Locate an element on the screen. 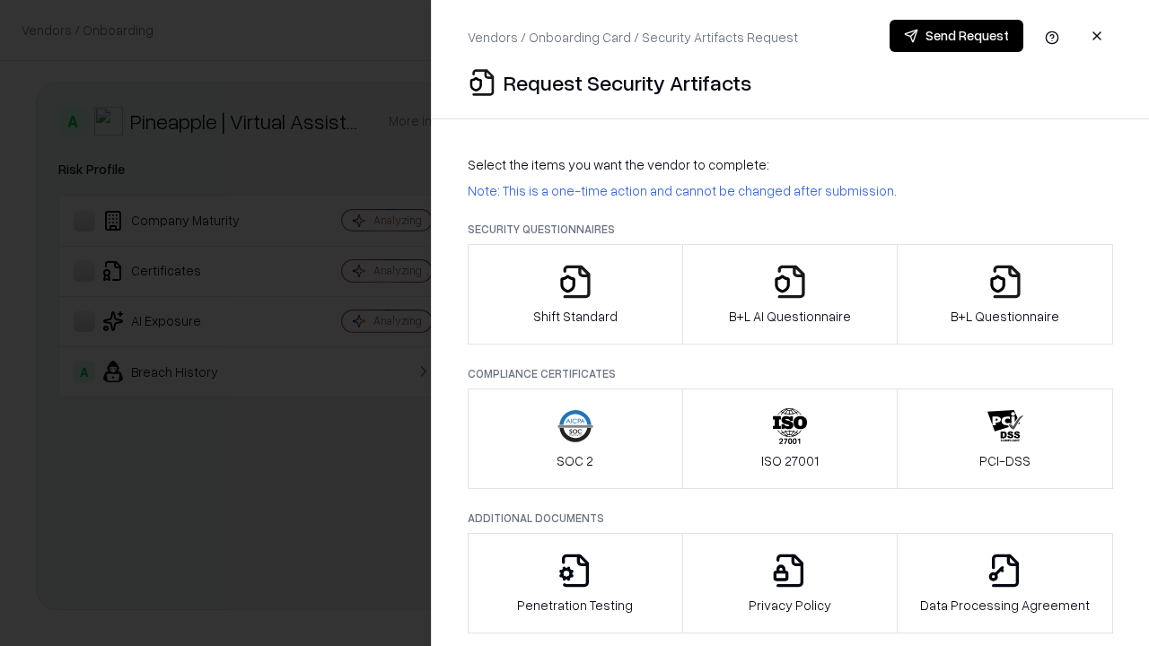 The image size is (1149, 646). p: Privacy Policy is located at coordinates (790, 605).